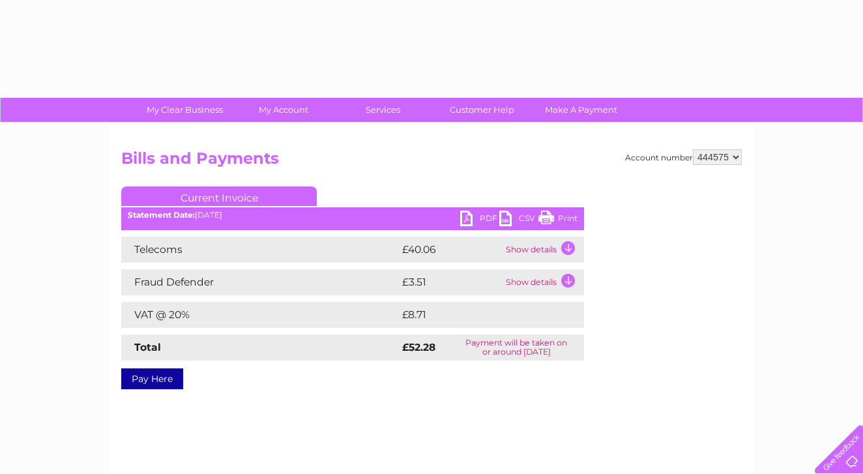  I want to click on td: £3.51, so click(450, 282).